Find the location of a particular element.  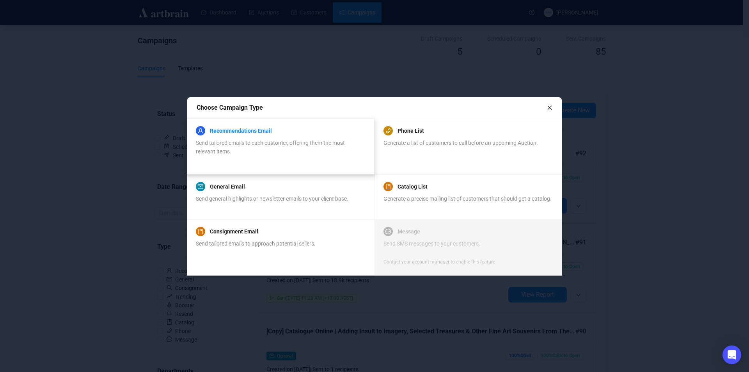

span: Send general highlights or newsletter emails to your client base. is located at coordinates (272, 198).